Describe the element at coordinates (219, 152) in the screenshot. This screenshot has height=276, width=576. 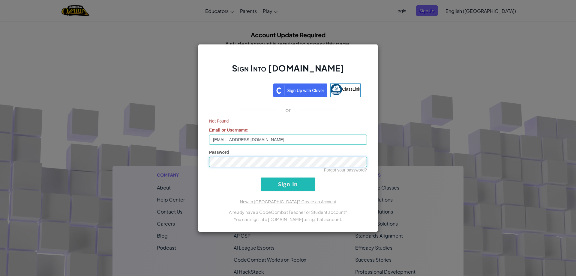
I see `span: Password` at that location.